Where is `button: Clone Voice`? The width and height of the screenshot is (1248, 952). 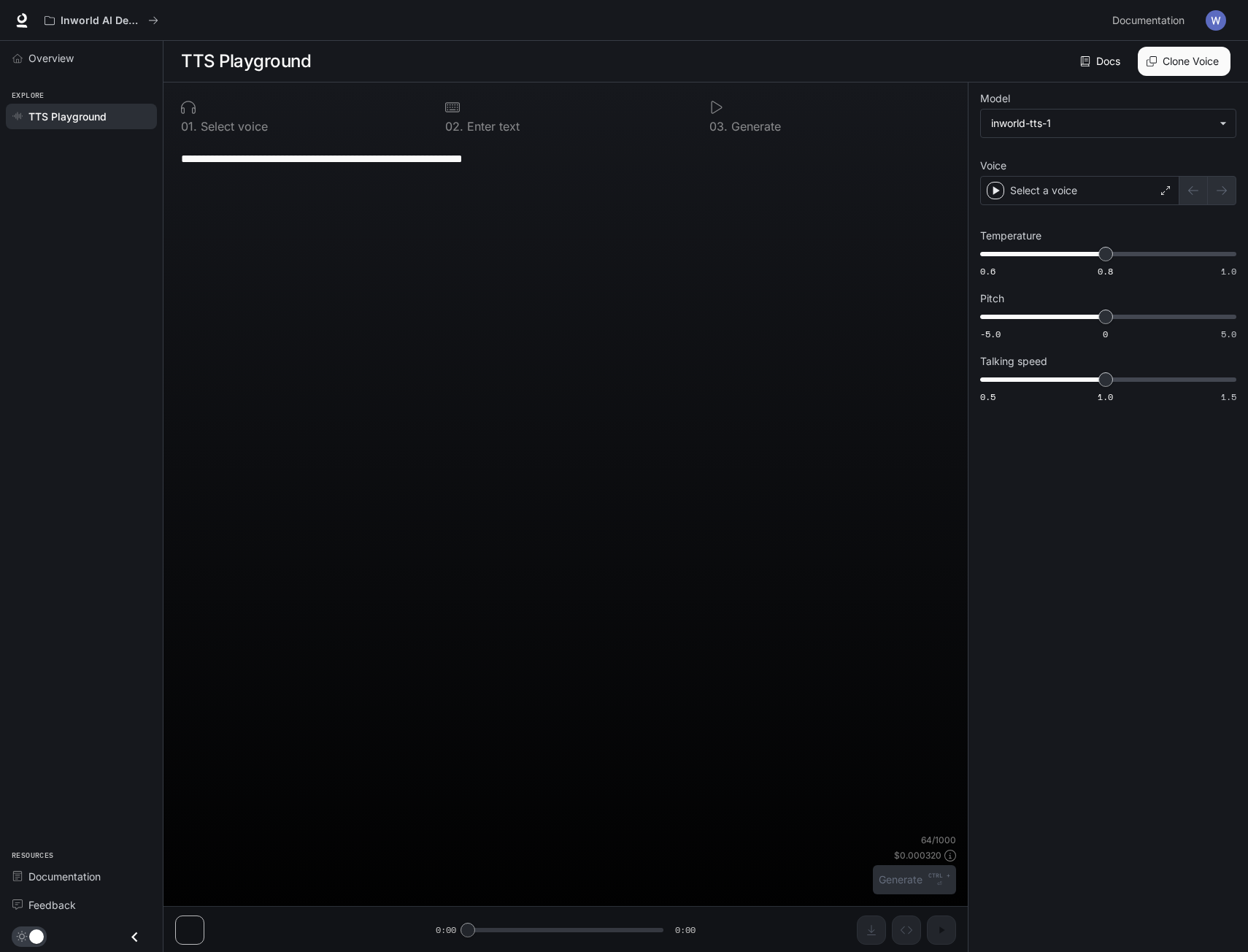 button: Clone Voice is located at coordinates (1184, 61).